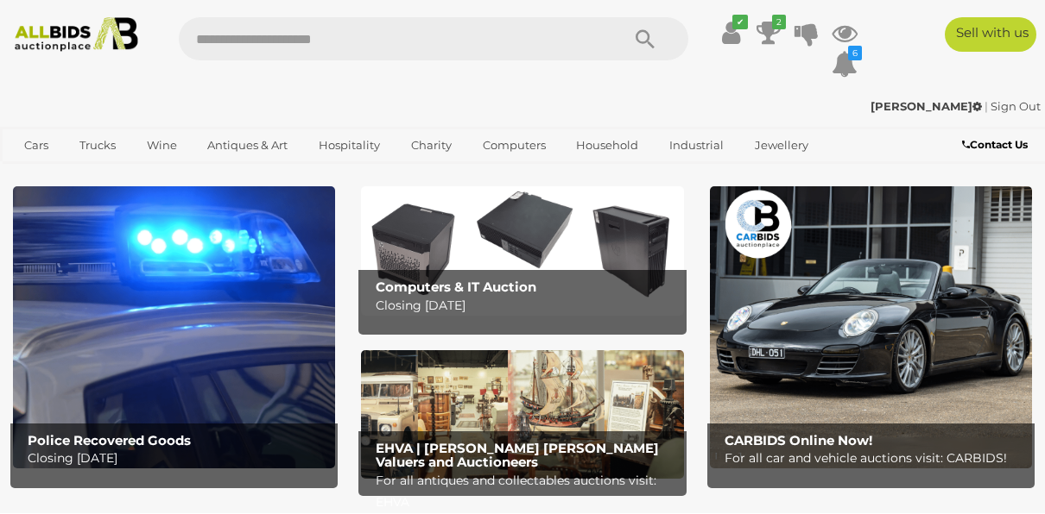 This screenshot has height=514, width=1045. What do you see at coordinates (174, 327) in the screenshot?
I see `img: Police Recovered Goods` at bounding box center [174, 327].